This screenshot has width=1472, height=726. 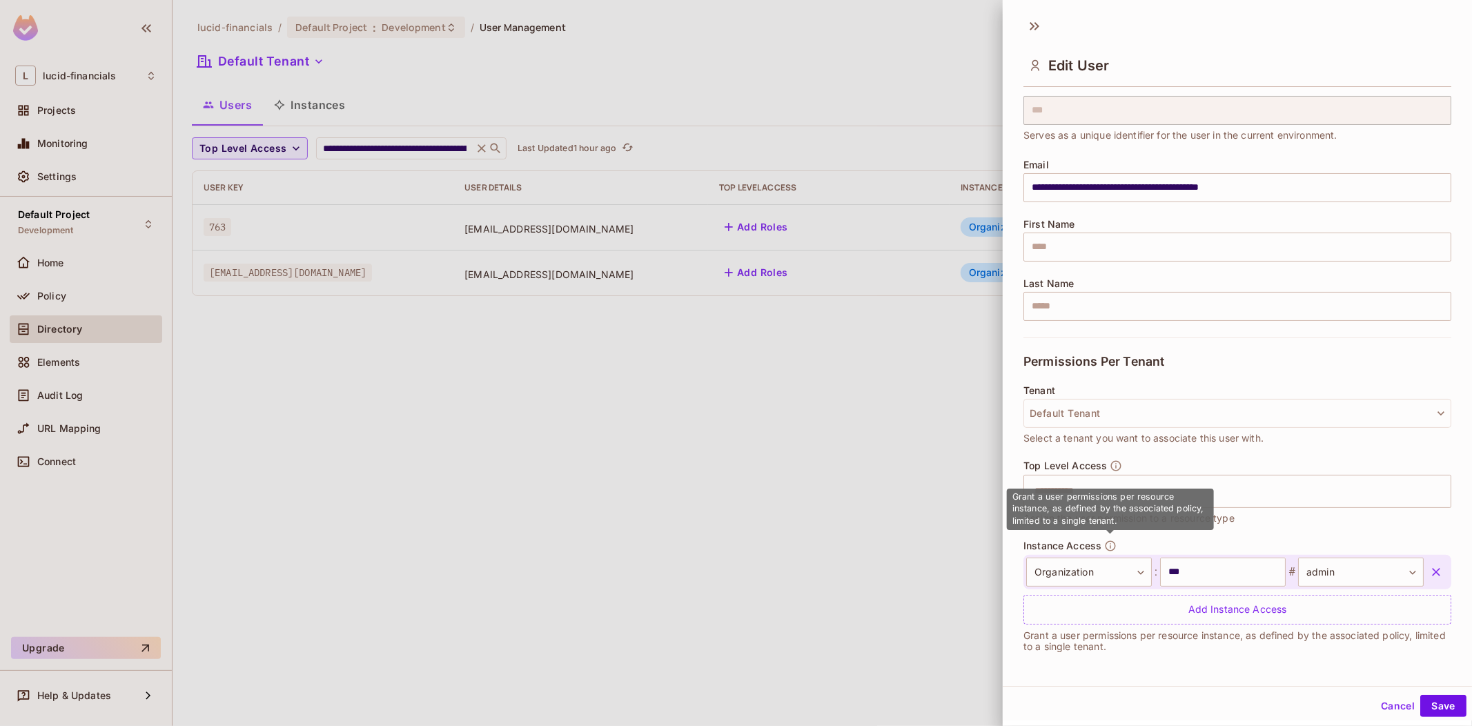 What do you see at coordinates (1049, 224) in the screenshot?
I see `span: First Name` at bounding box center [1049, 224].